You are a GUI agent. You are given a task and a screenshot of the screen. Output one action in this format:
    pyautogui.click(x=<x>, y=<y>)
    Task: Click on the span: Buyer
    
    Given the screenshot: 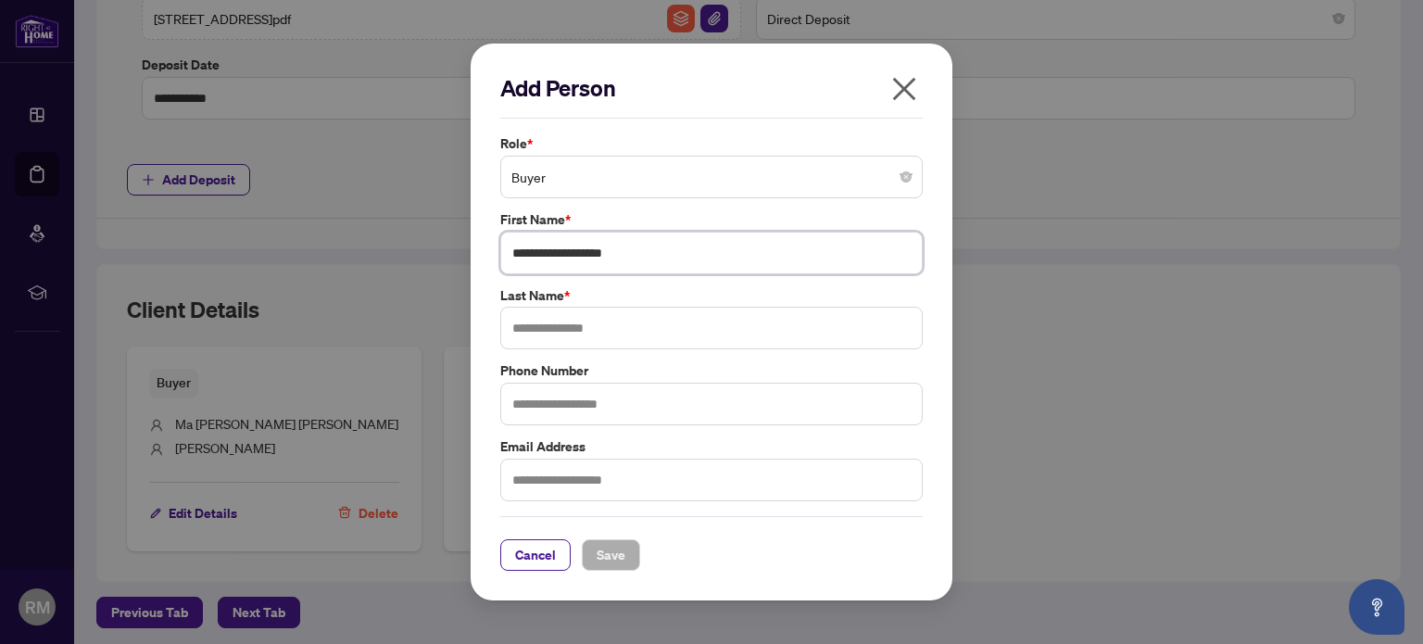 What is the action you would take?
    pyautogui.click(x=711, y=177)
    